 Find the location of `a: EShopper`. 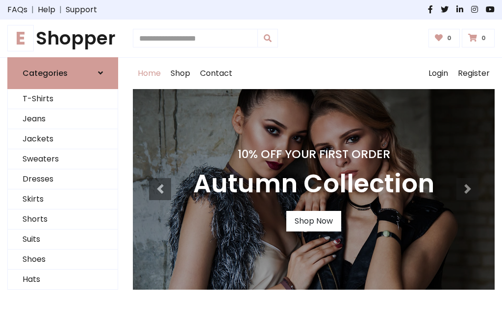

a: EShopper is located at coordinates (63, 38).